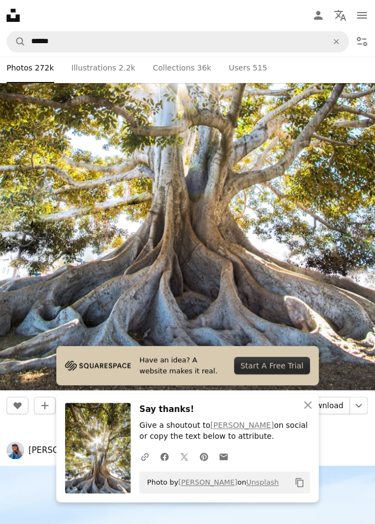 This screenshot has width=375, height=524. What do you see at coordinates (204, 457) in the screenshot?
I see `a: Share on Pinterest` at bounding box center [204, 457].